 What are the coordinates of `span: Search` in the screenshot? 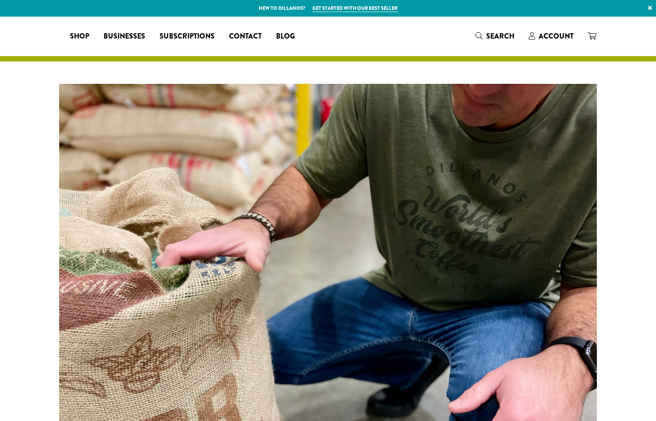 It's located at (500, 36).